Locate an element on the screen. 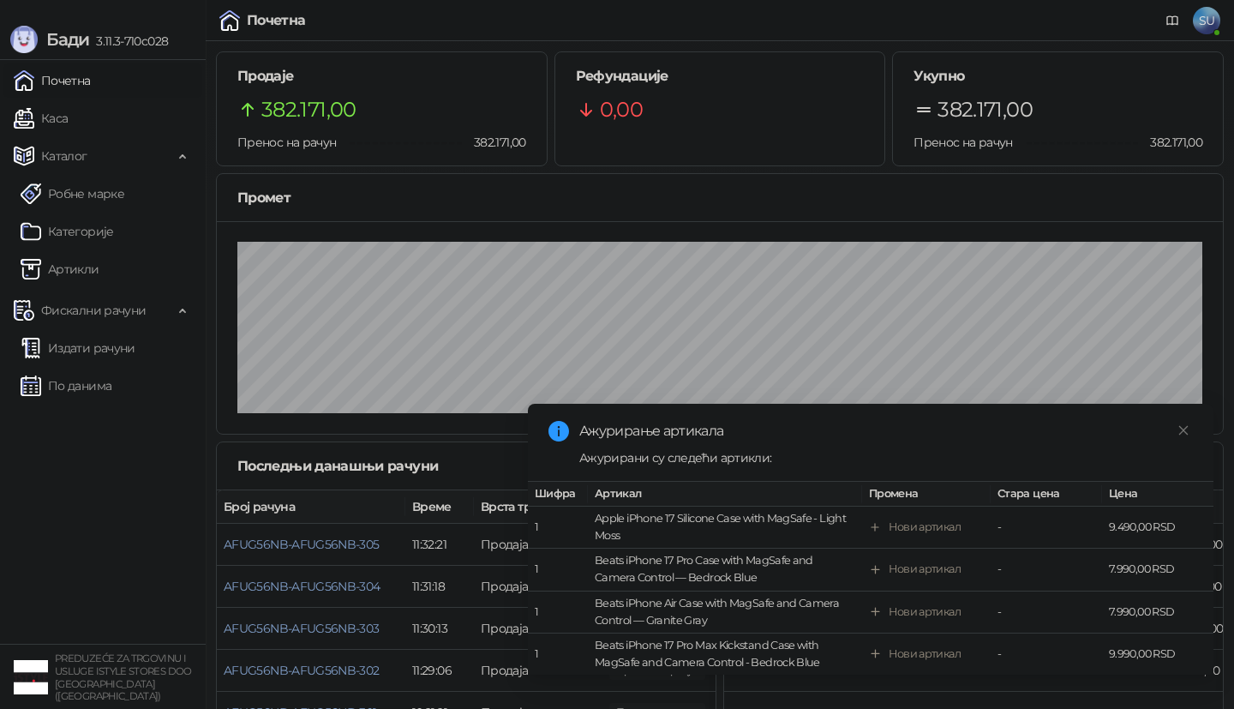  img: 64x64-companyLogo-77b92cf4-9946-4f36-9751-bf7bb5fd2c7d.png is located at coordinates (31, 677).